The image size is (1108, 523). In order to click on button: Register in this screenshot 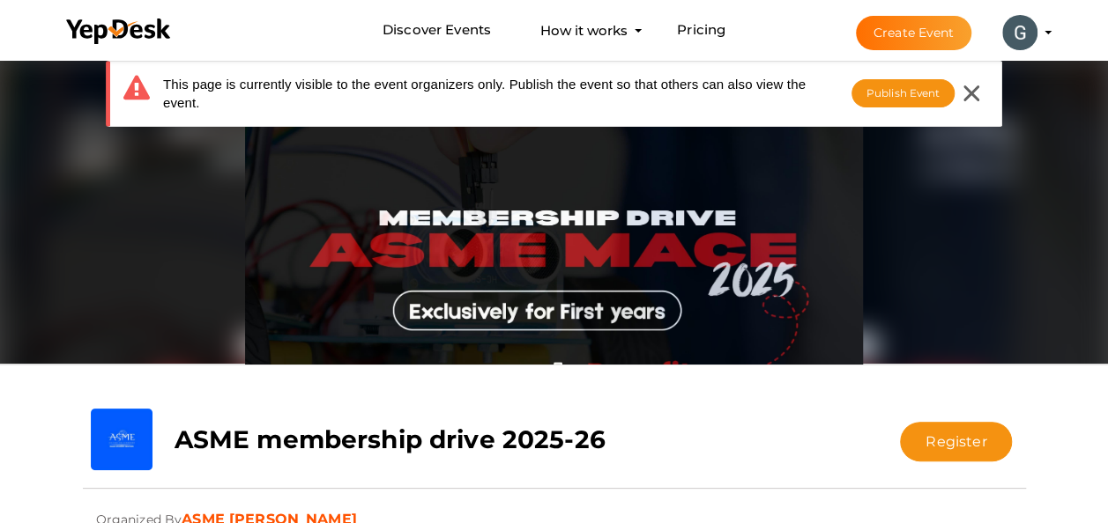, I will do `click(955, 441)`.